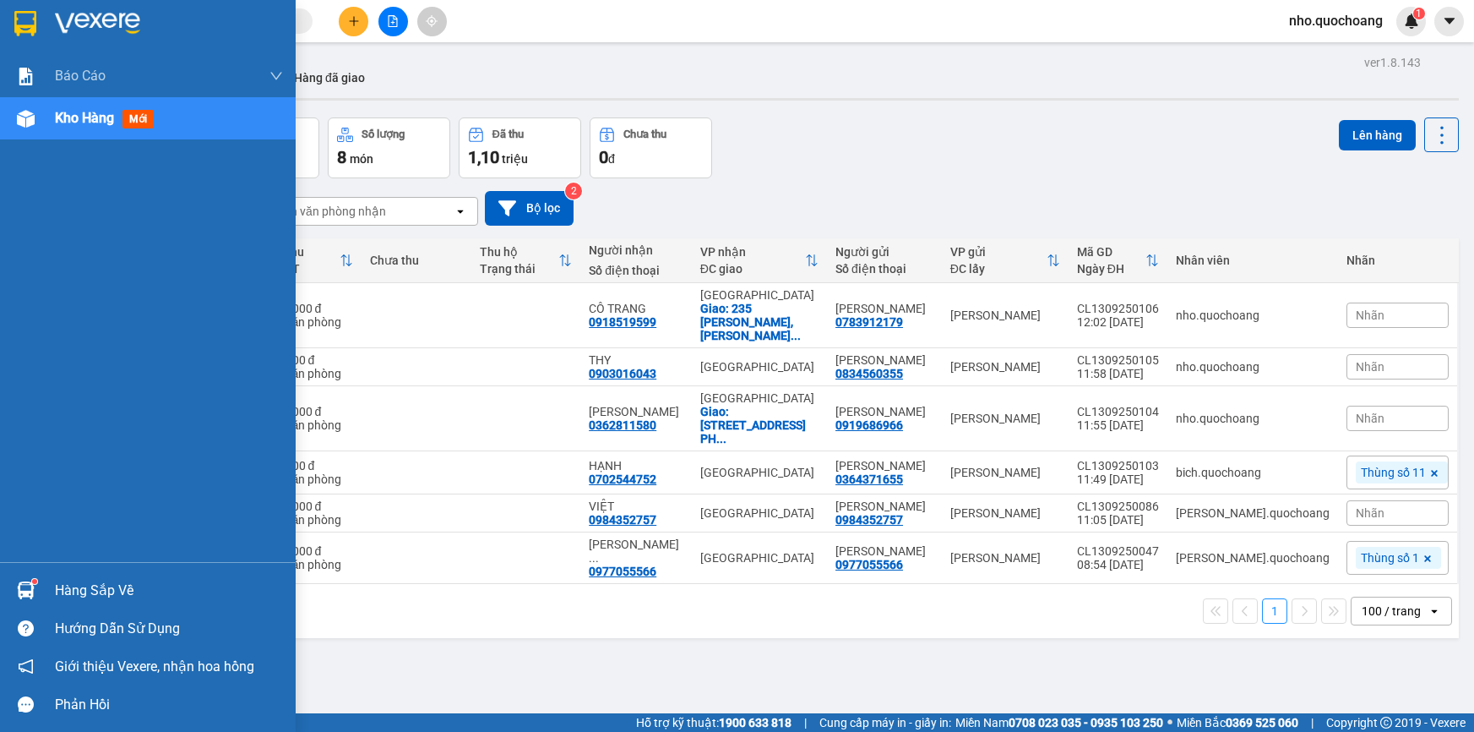 The image size is (1474, 732). I want to click on span: Cung cấp máy in - giấy in:, so click(885, 722).